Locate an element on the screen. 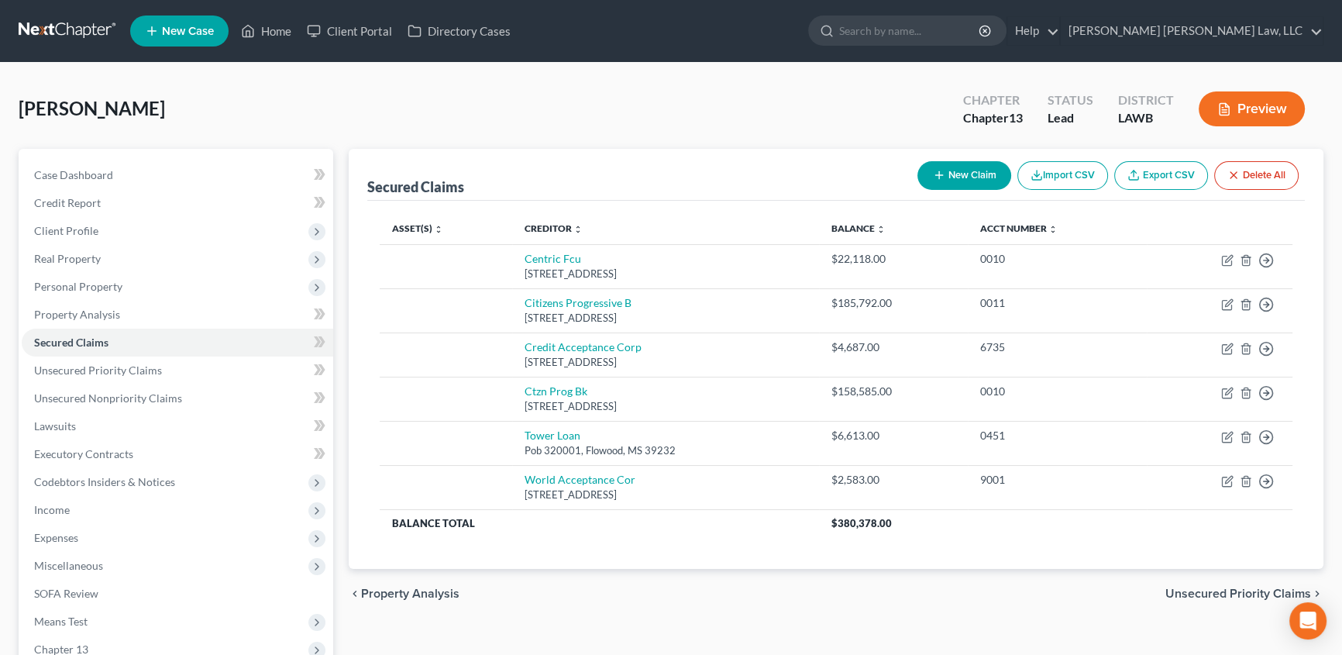 The image size is (1342, 655). a: Client Portal is located at coordinates (349, 31).